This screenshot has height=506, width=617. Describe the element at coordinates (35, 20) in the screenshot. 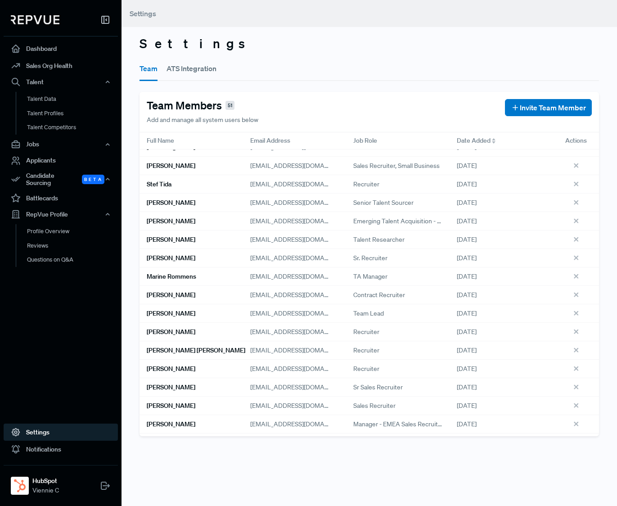

I see `img: RepVue` at that location.